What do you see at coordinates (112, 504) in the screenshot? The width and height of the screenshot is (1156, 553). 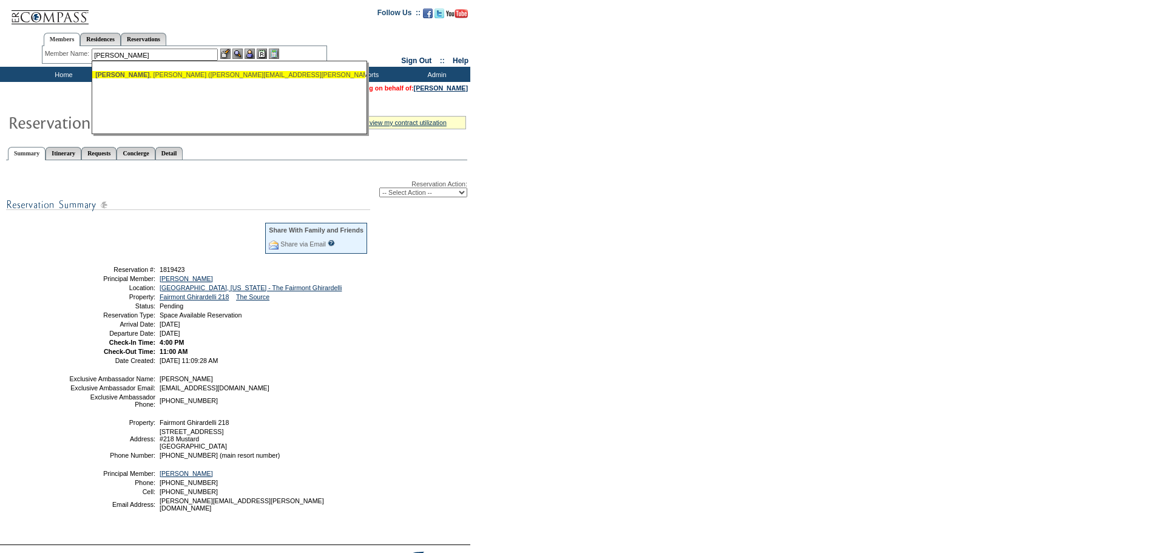 I see `td: Email Address:` at bounding box center [112, 504].